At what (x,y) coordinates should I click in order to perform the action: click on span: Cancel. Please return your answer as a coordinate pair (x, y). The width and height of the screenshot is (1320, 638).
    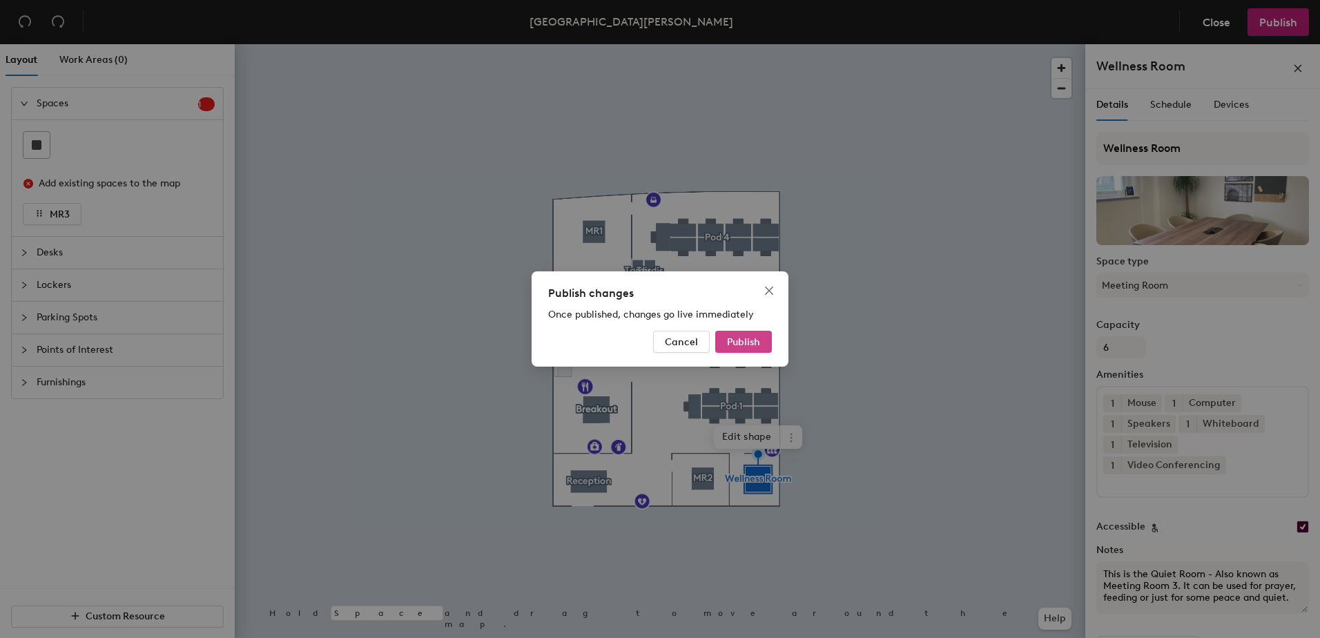
    Looking at the image, I should click on (681, 342).